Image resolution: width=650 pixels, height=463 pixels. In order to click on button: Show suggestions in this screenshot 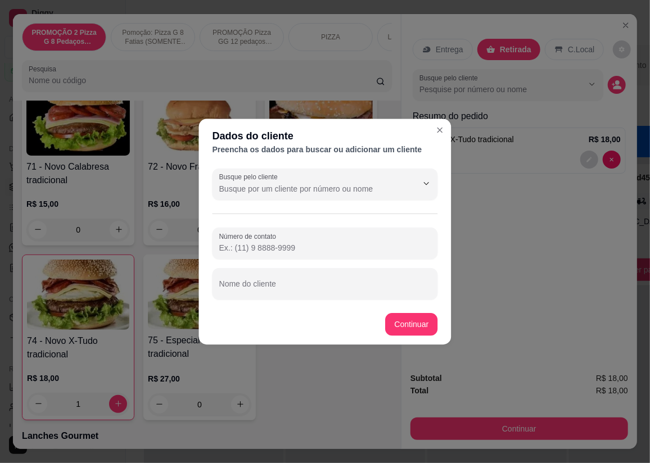, I will do `click(426, 183)`.